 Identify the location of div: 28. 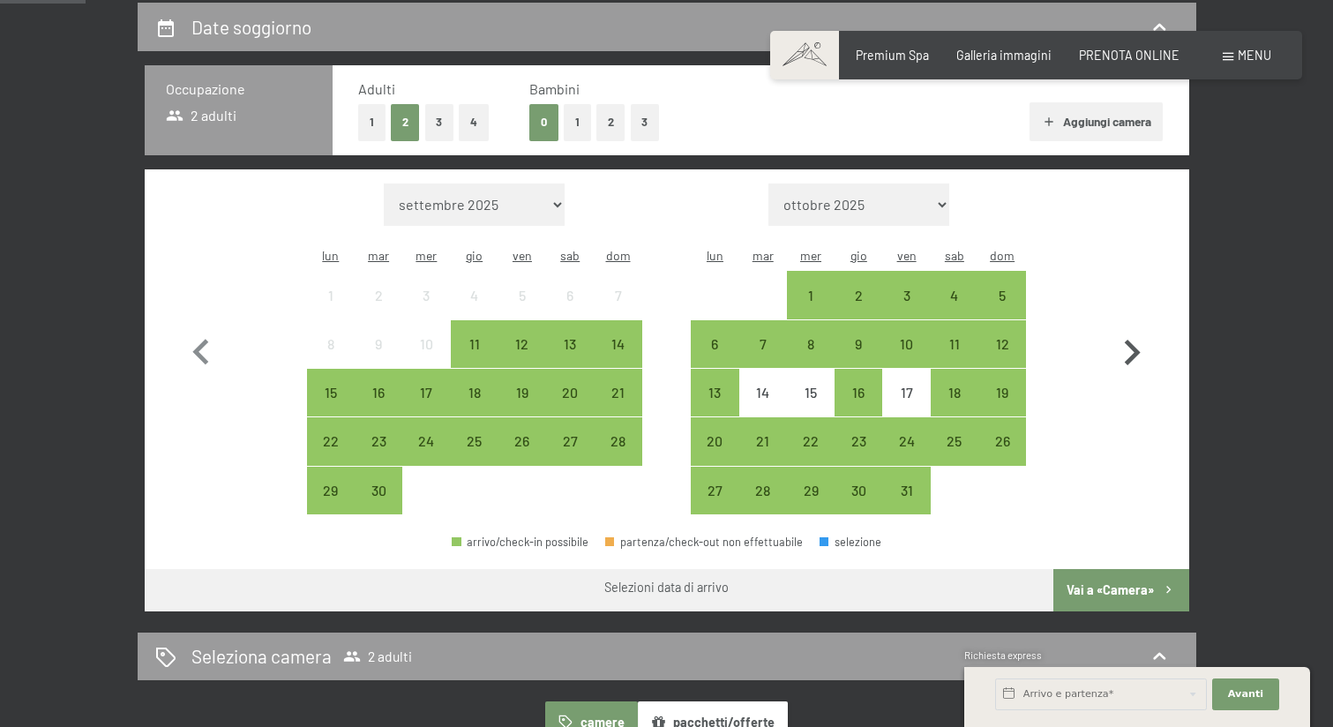
(617, 456).